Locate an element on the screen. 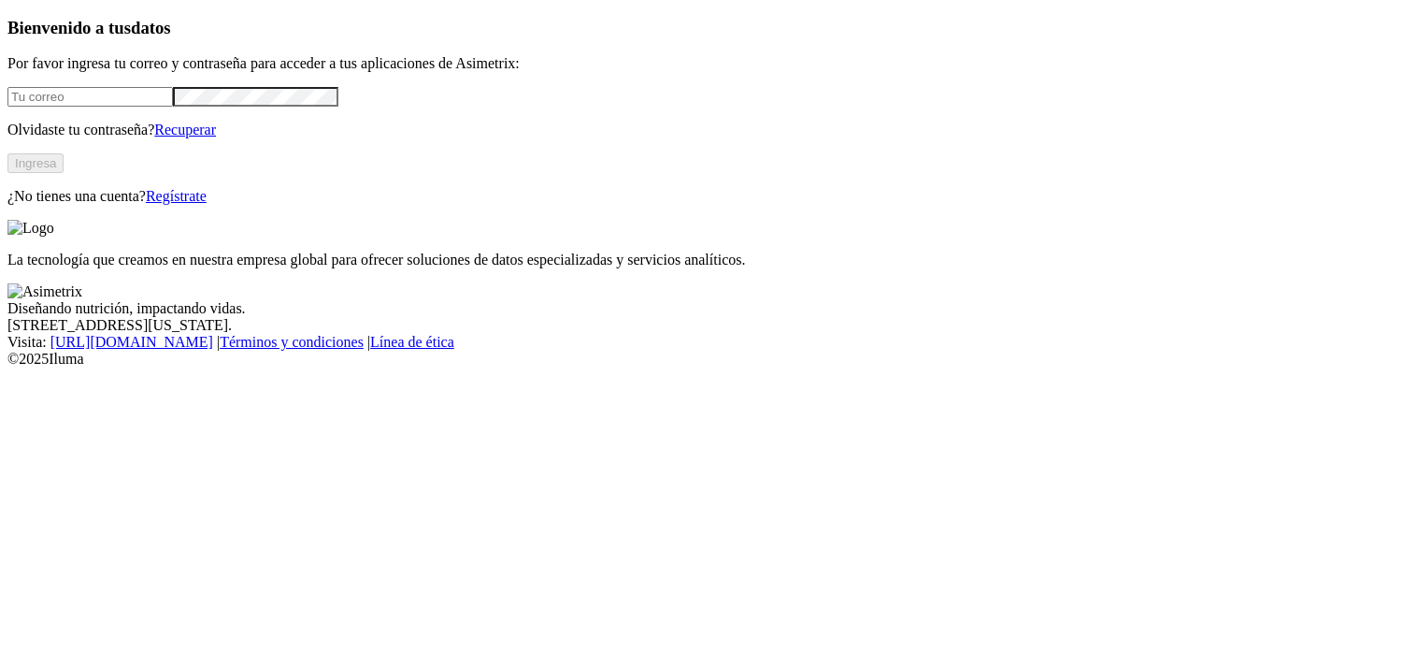 This screenshot has height=666, width=1418. p: ¿No tienes una cuenta? is located at coordinates (709, 196).